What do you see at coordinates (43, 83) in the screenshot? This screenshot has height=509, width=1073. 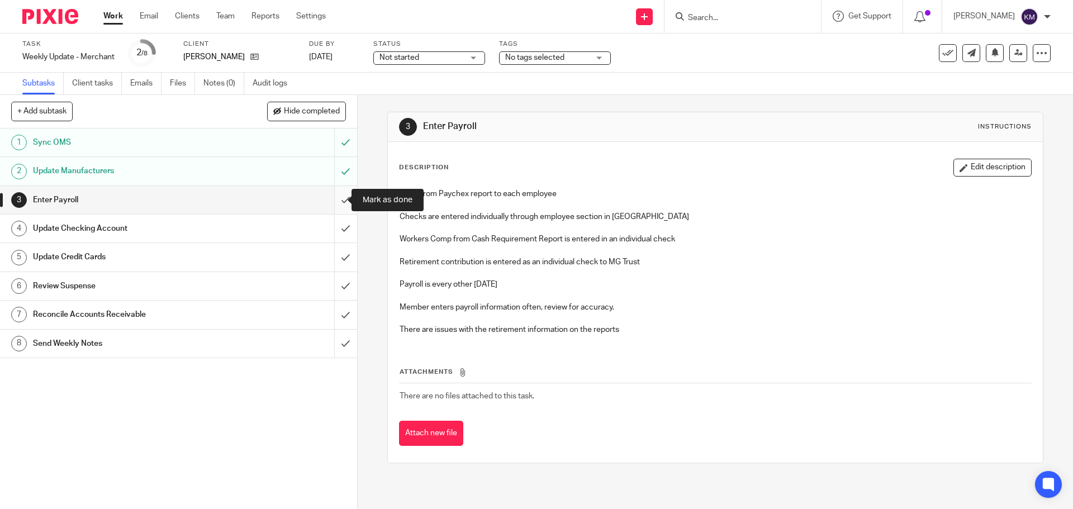 I see `a: Subtasks` at bounding box center [43, 83].